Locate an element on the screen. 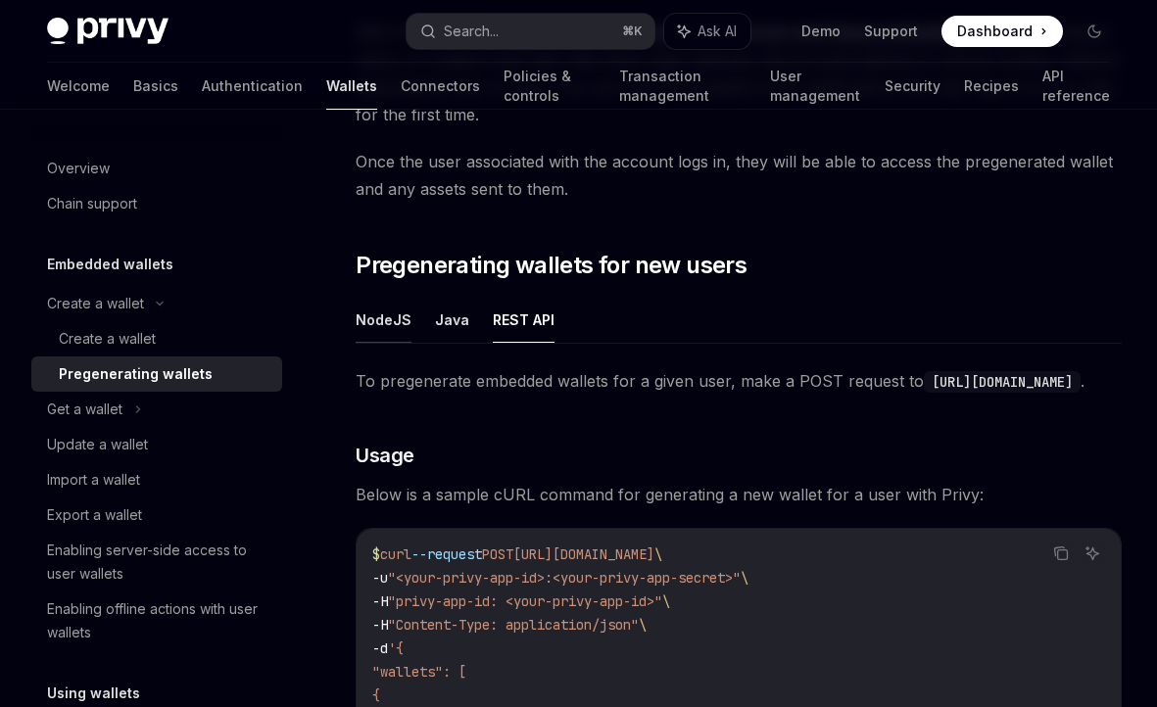  div: Export a wallet is located at coordinates (94, 515).